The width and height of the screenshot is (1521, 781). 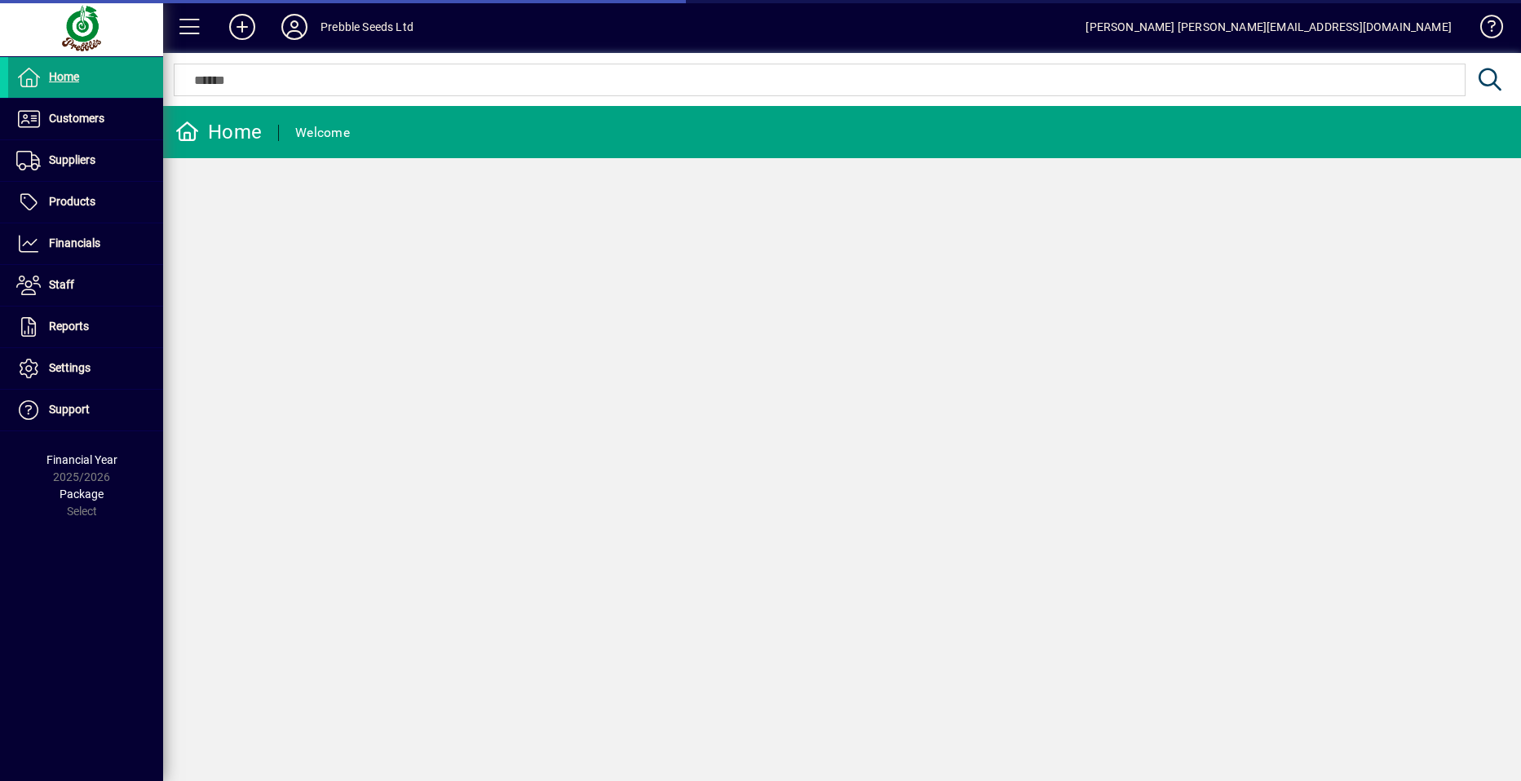 What do you see at coordinates (64, 77) in the screenshot?
I see `span: Home` at bounding box center [64, 77].